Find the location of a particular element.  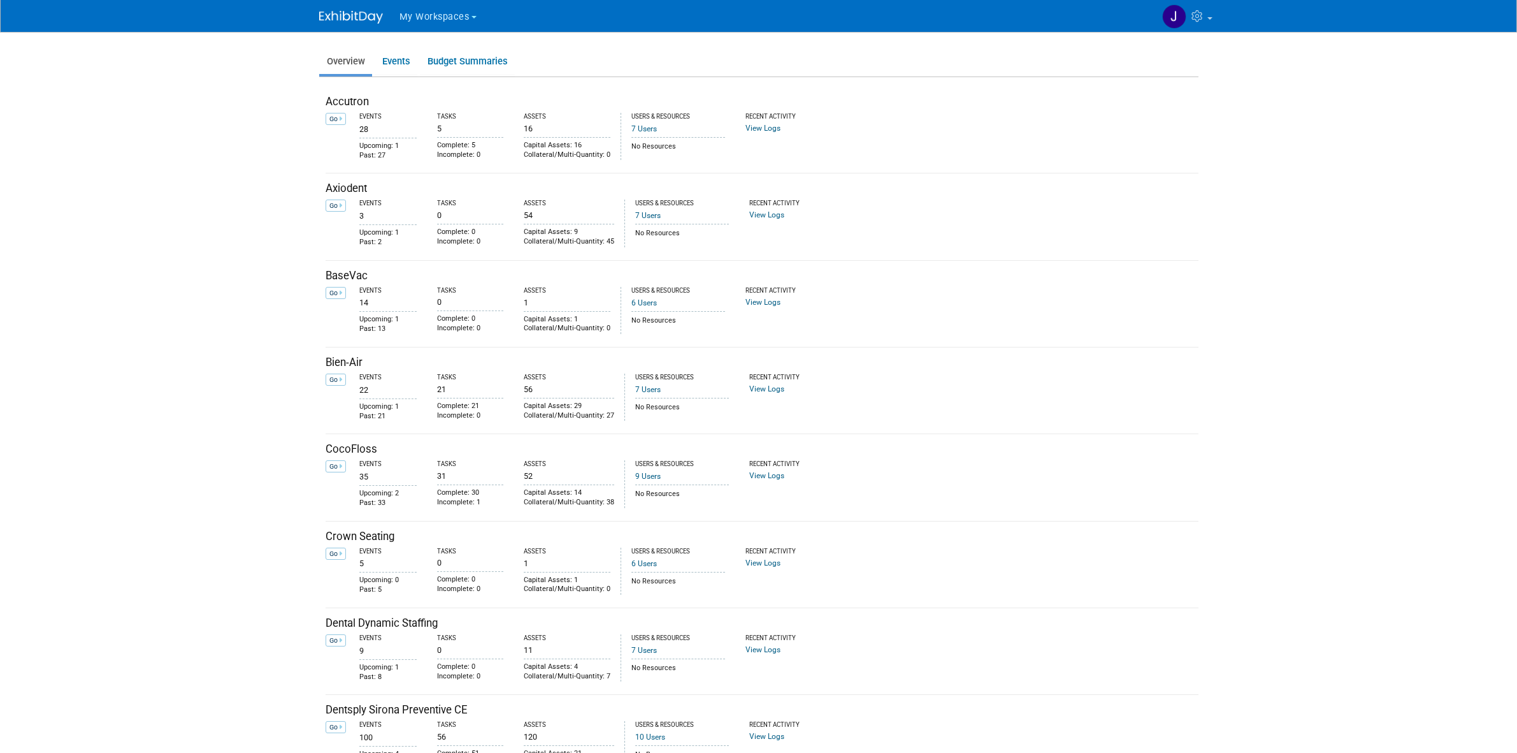

div: BaseVac is located at coordinates (762, 276).